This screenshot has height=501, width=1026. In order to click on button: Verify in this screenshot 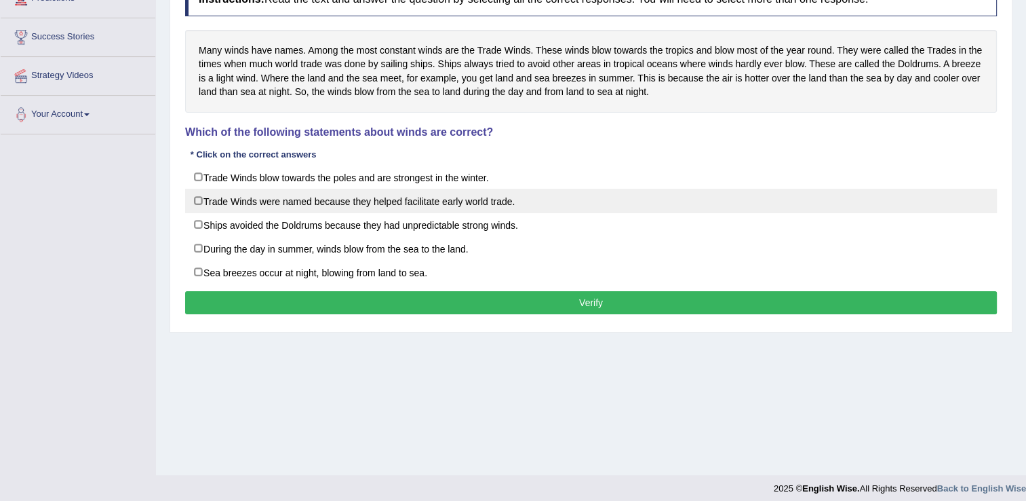, I will do `click(591, 303)`.